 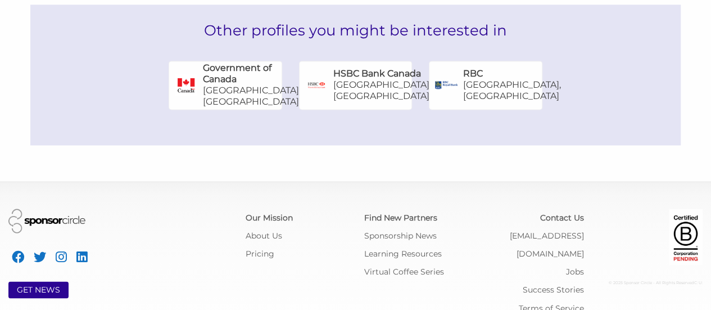 What do you see at coordinates (553, 290) in the screenshot?
I see `a: Success Stories` at bounding box center [553, 290].